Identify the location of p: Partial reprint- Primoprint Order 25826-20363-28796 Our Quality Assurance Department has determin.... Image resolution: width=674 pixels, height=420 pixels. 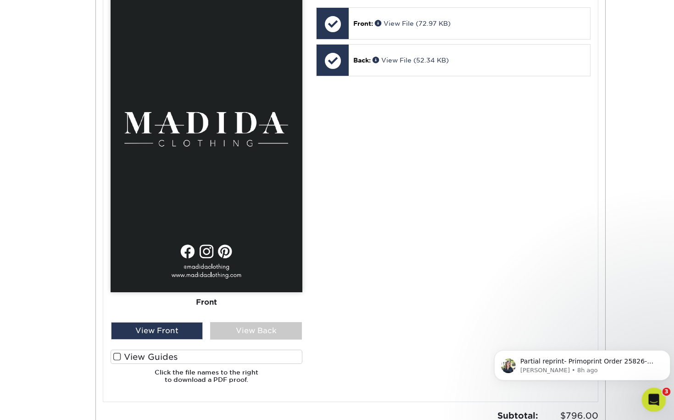
(99, 31).